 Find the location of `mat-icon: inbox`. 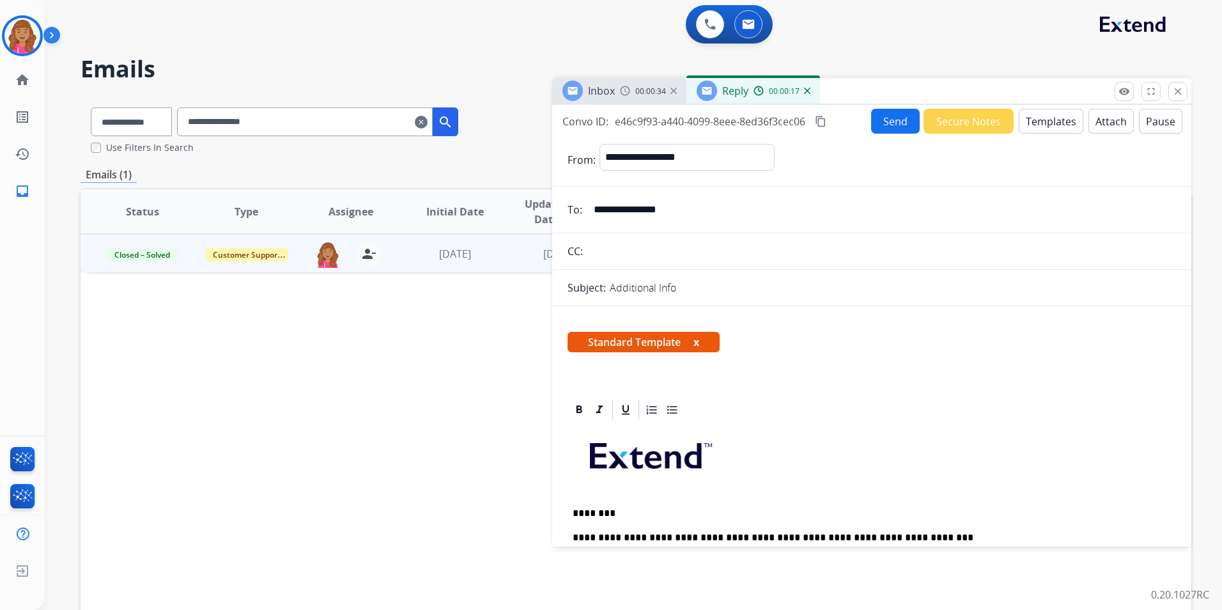

mat-icon: inbox is located at coordinates (22, 191).